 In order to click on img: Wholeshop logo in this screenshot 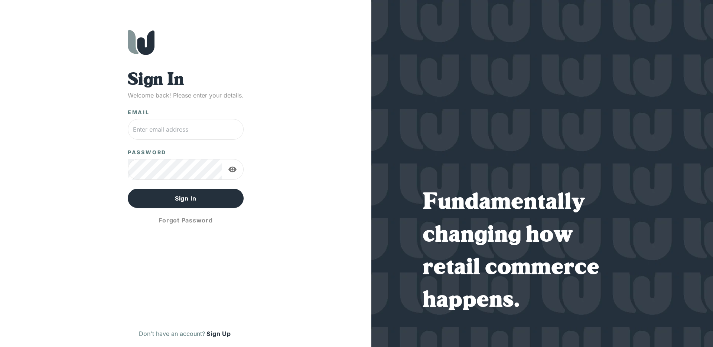, I will do `click(141, 42)`.